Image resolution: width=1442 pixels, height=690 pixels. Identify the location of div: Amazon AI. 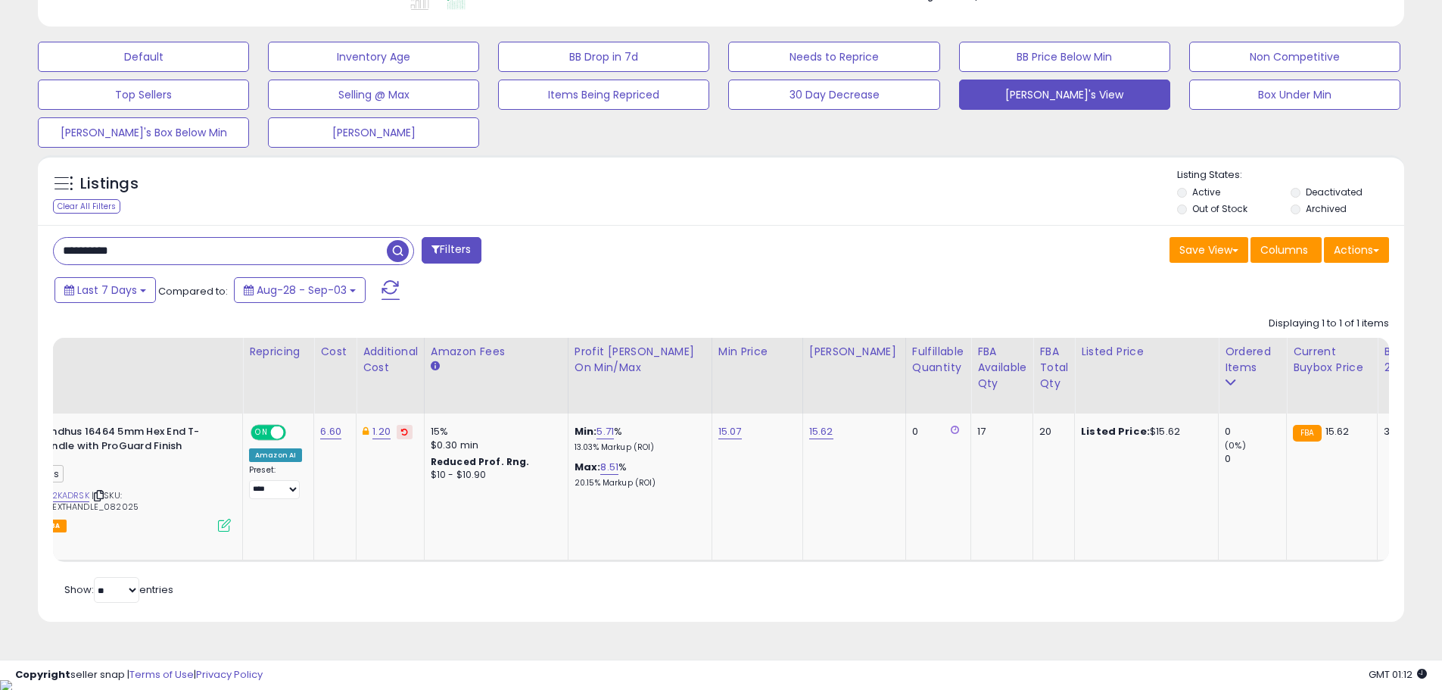
(276, 455).